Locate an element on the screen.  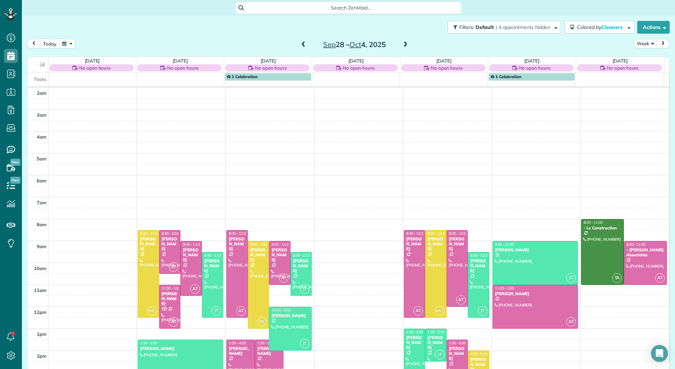
span: 1:00 - 4:00 is located at coordinates (415, 331).